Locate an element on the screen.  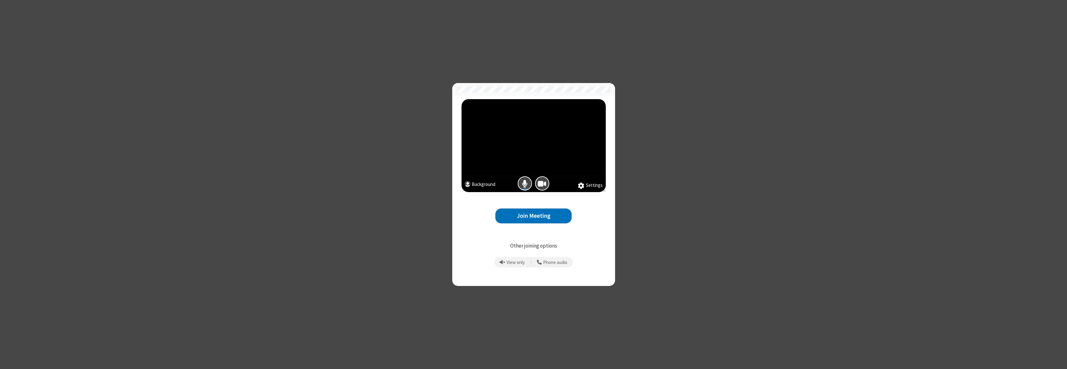
p: Other joining options is located at coordinates (534, 246).